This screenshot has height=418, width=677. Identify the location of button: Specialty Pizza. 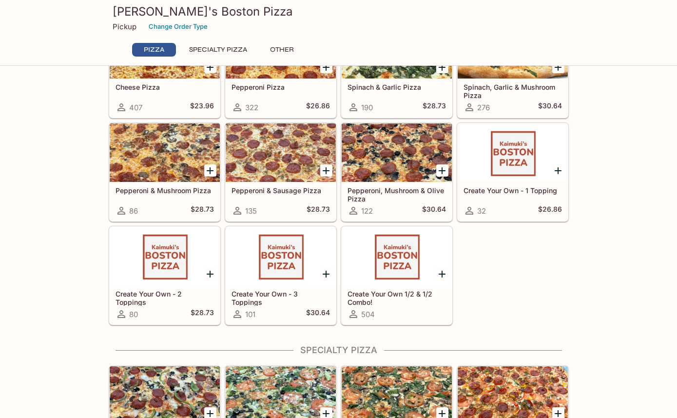
(218, 50).